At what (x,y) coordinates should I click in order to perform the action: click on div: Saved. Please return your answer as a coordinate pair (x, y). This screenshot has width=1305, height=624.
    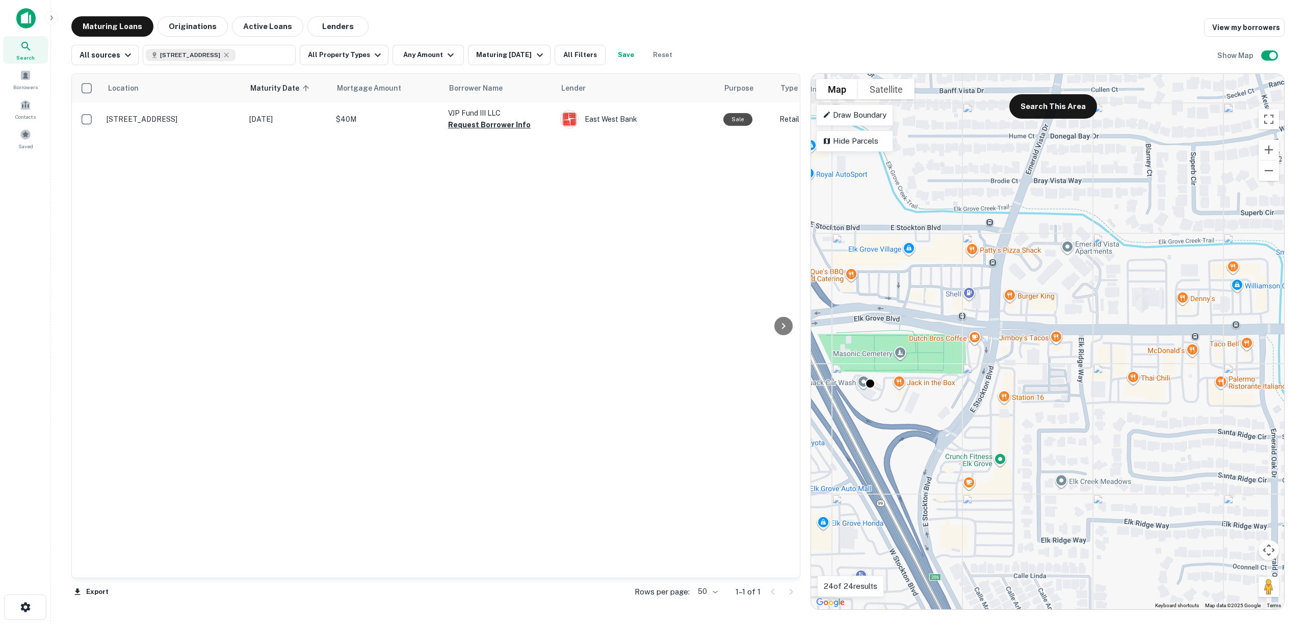
    Looking at the image, I should click on (25, 139).